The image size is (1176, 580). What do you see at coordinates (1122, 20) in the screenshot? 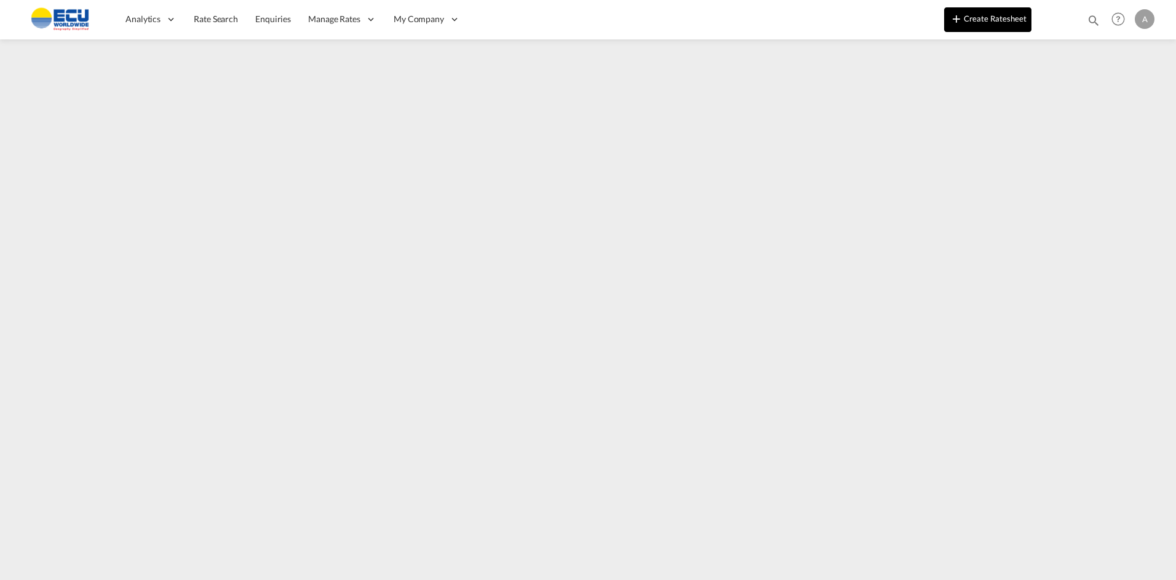
I see `div: Help` at bounding box center [1122, 20].